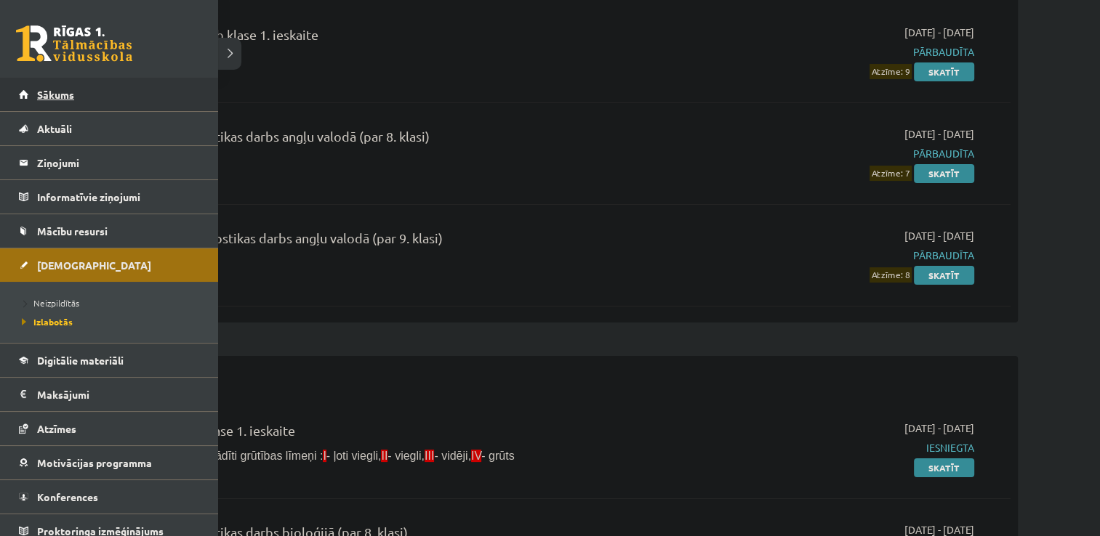 The height and width of the screenshot is (536, 1100). I want to click on span: Atzīme: 9, so click(890, 71).